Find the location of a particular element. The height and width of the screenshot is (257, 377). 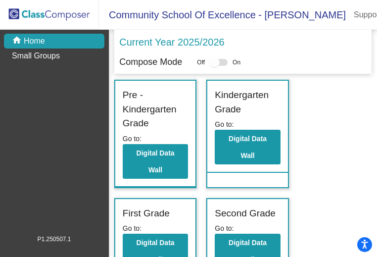

span: On is located at coordinates (237, 62).